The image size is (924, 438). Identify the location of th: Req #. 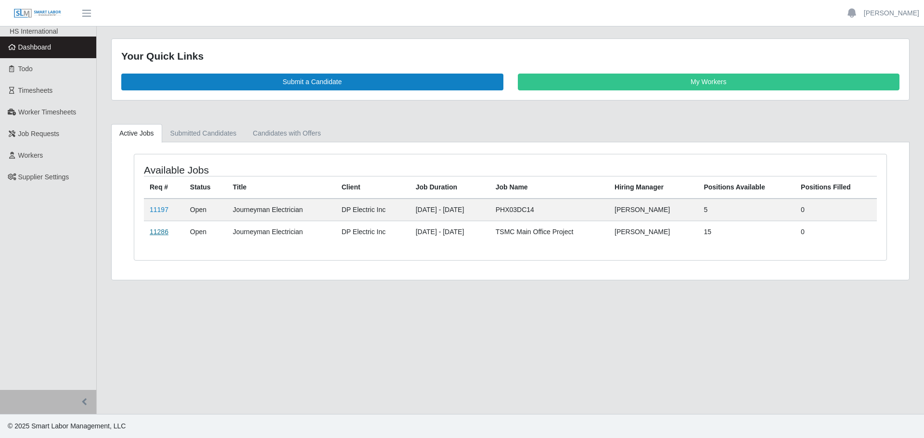
(164, 187).